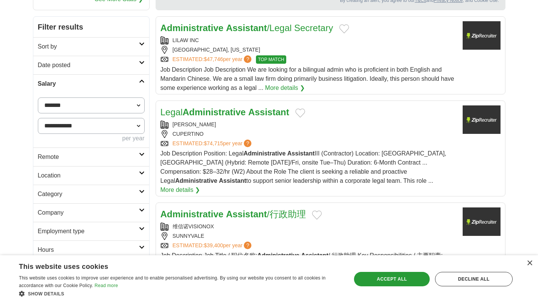  I want to click on div: LILAW INC, so click(309, 40).